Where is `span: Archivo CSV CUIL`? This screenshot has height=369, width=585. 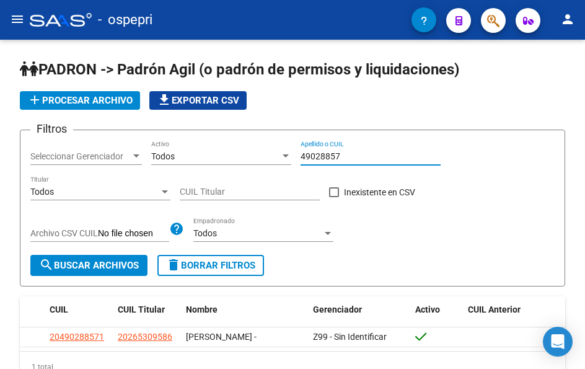 span: Archivo CSV CUIL is located at coordinates (64, 233).